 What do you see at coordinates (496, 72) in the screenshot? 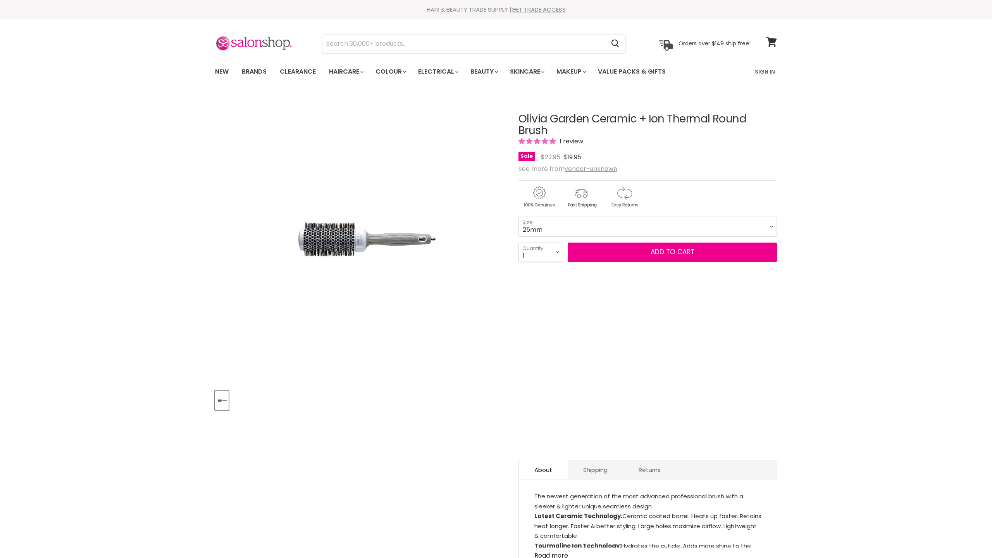
I see `nav: Main` at bounding box center [496, 72].